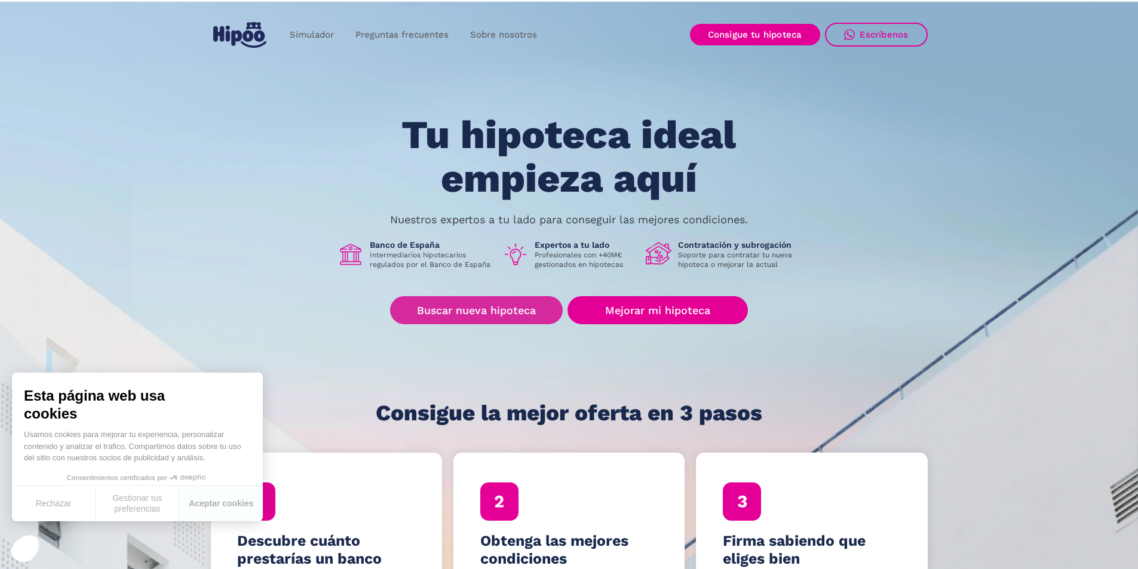 The height and width of the screenshot is (569, 1138). Describe the element at coordinates (554, 549) in the screenshot. I see `font: Obtenga las mejores condiciones` at that location.